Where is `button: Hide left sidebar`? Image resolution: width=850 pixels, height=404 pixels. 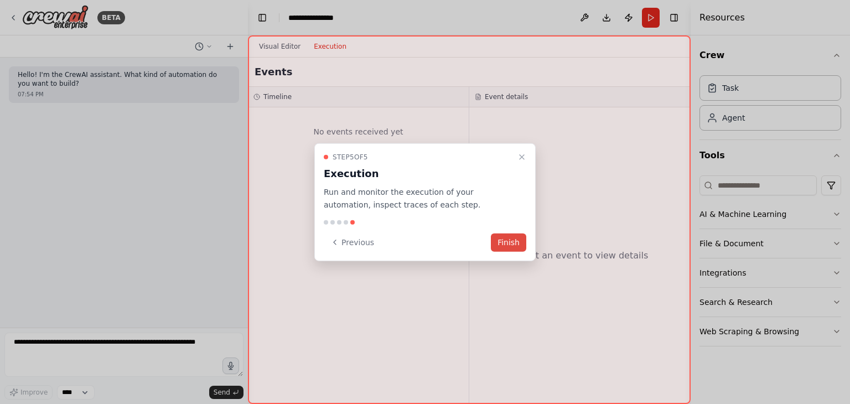 button: Hide left sidebar is located at coordinates (262, 18).